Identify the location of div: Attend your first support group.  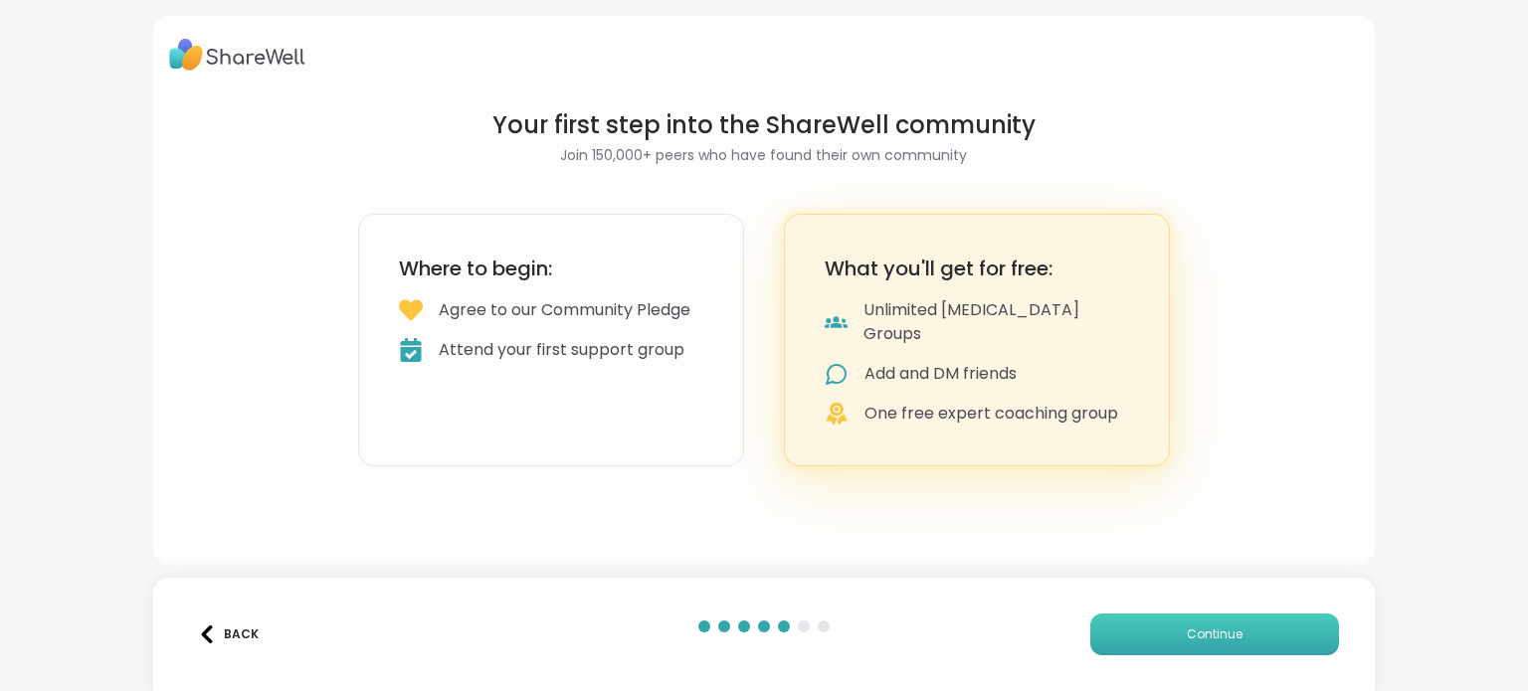
(561, 350).